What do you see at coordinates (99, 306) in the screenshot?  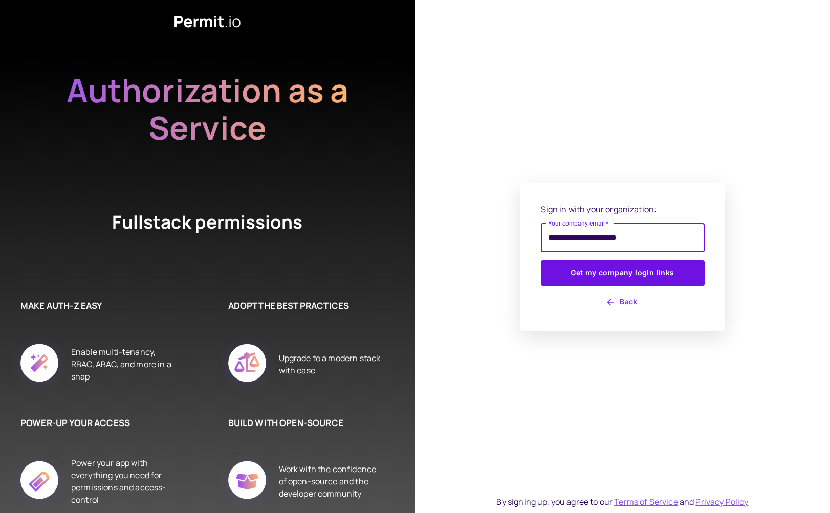 I see `h6: MAKE AUTH-Z EASY` at bounding box center [99, 306].